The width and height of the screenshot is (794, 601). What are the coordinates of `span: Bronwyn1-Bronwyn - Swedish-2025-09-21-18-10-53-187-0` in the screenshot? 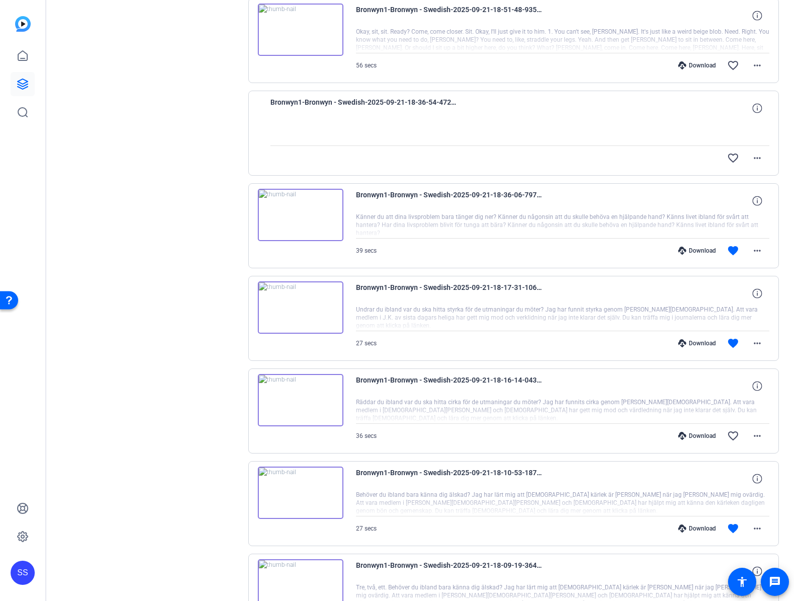 It's located at (449, 479).